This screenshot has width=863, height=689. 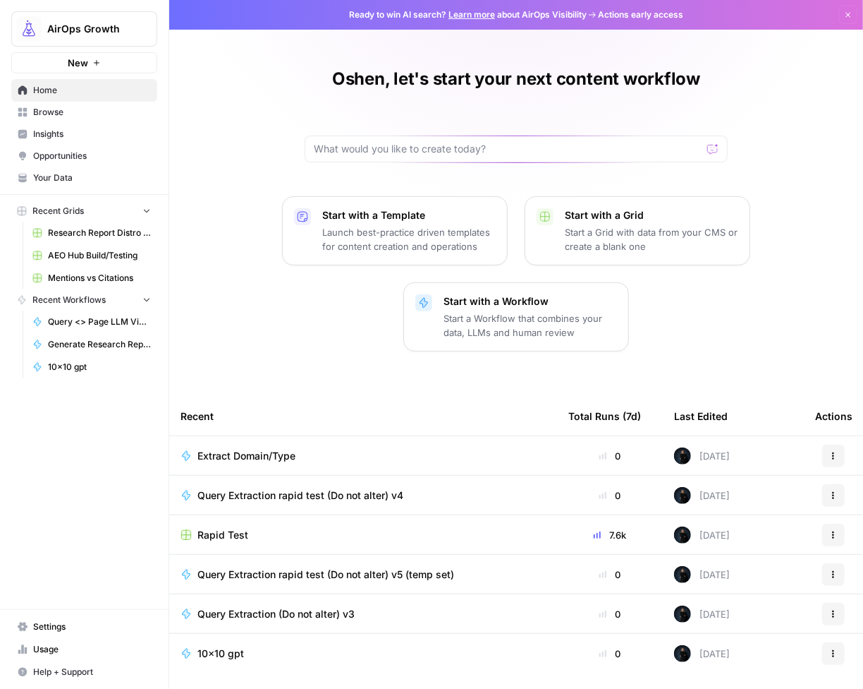 I want to click on span: Help + Support, so click(x=92, y=672).